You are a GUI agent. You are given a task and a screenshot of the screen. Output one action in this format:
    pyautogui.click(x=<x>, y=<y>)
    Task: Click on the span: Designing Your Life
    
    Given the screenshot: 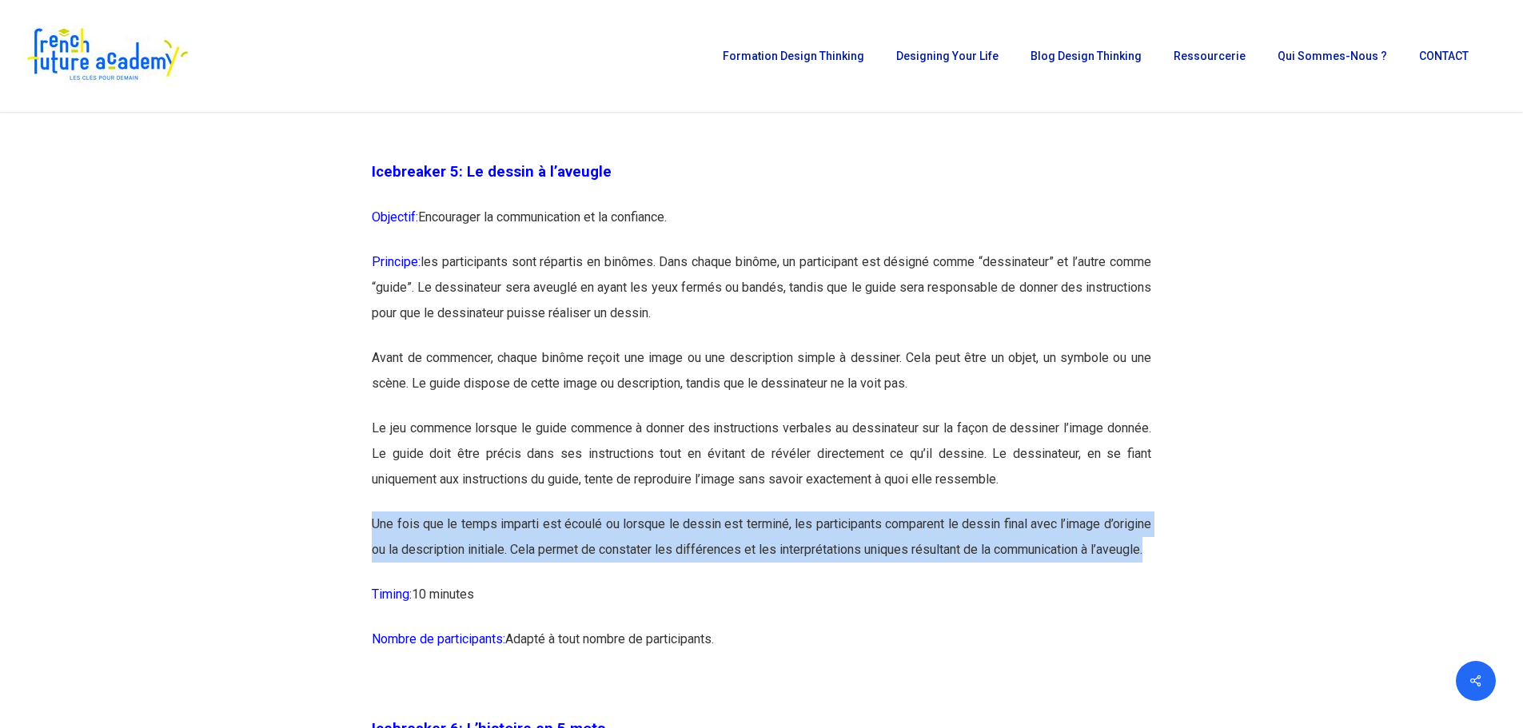 What is the action you would take?
    pyautogui.click(x=947, y=56)
    